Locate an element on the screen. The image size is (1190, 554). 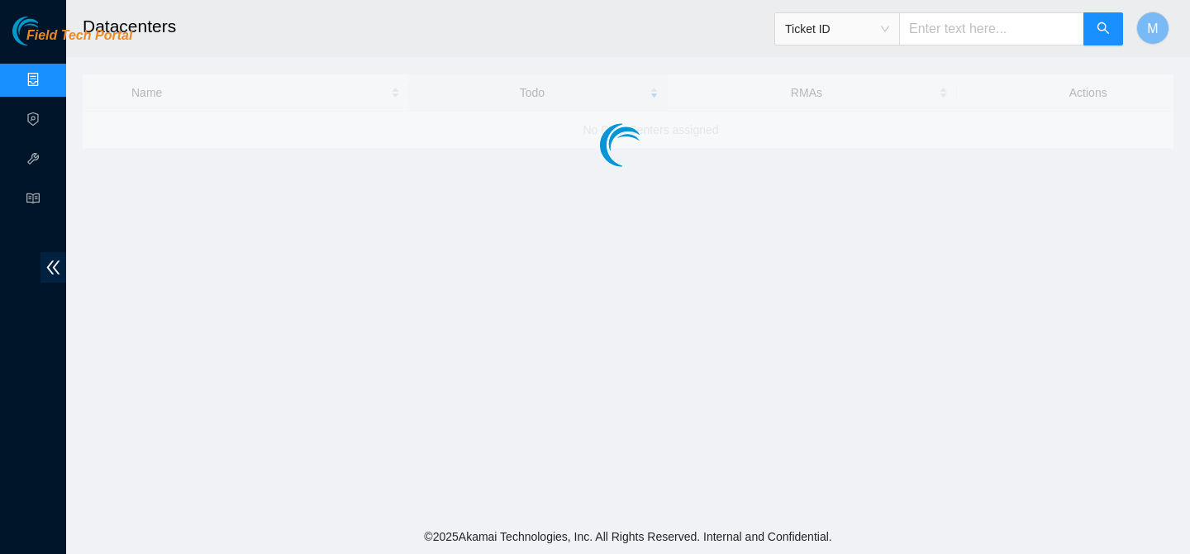
span: Ticket ID is located at coordinates (837, 29).